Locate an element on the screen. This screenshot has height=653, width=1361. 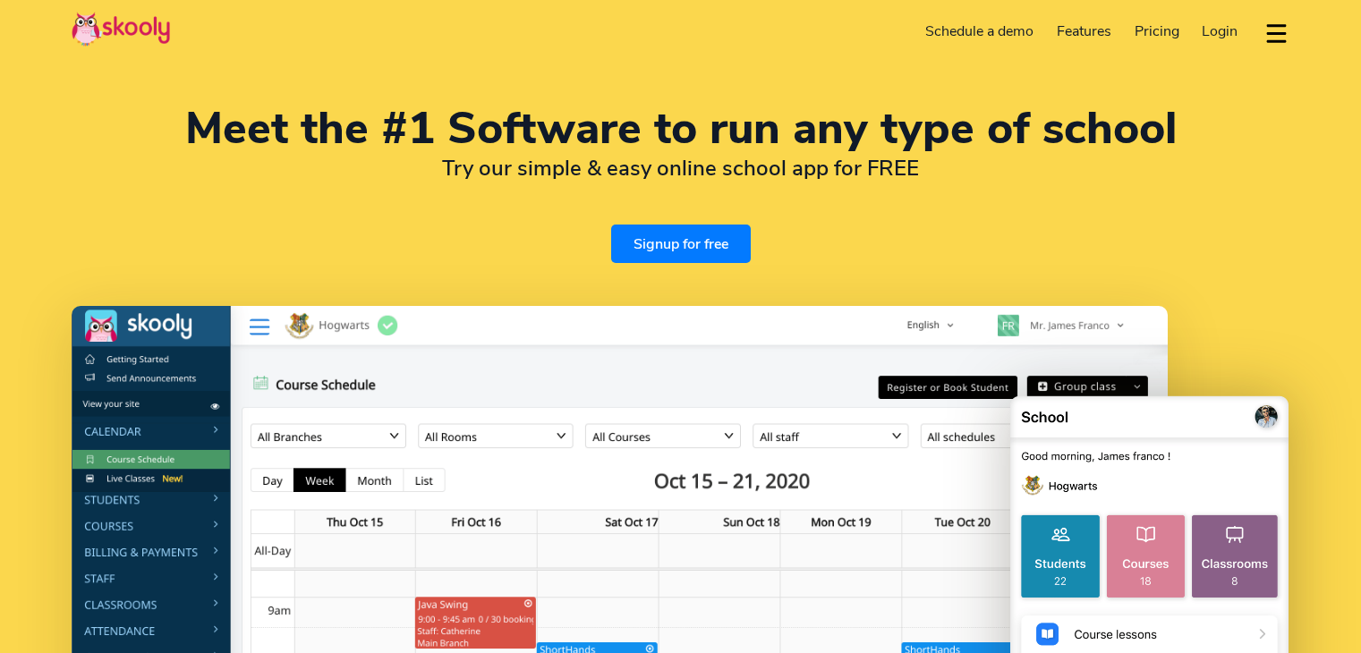
h2: Try our simple & easy online school app for FREE is located at coordinates (680, 168).